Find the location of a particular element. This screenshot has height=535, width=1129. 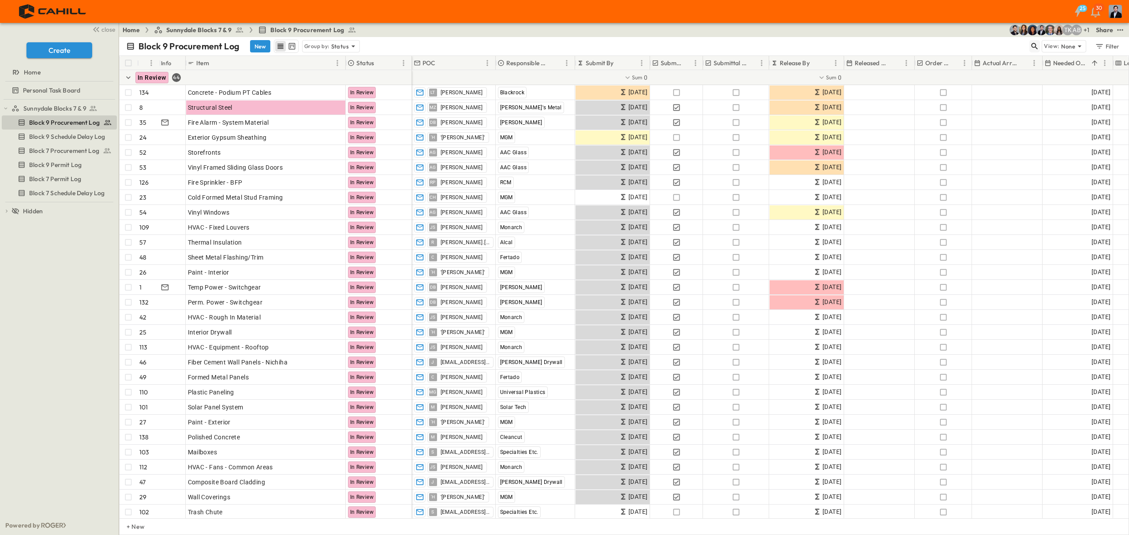

p: Needed Onsite is located at coordinates (1070, 63).